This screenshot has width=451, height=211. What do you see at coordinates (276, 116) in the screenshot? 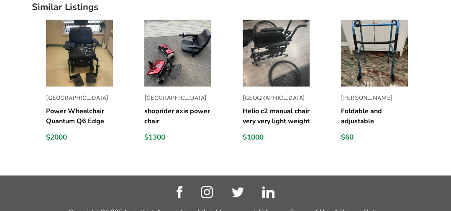
I see `h5: Helio c2 manual chair very very light weight` at bounding box center [276, 116].